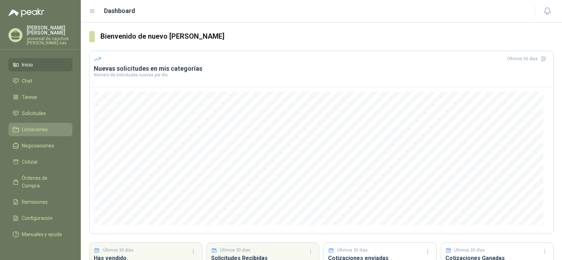 The width and height of the screenshot is (562, 260). What do you see at coordinates (119, 11) in the screenshot?
I see `h1: Dashboard` at bounding box center [119, 11].